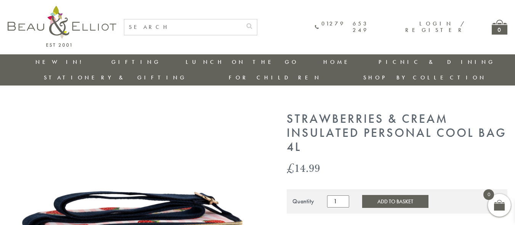  I want to click on img: logo, so click(62, 26).